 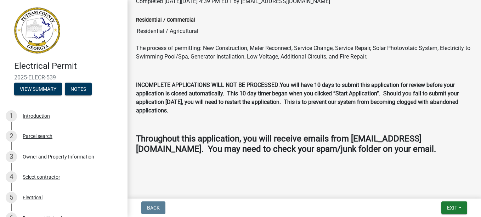 I want to click on div: Electrical, so click(x=33, y=197).